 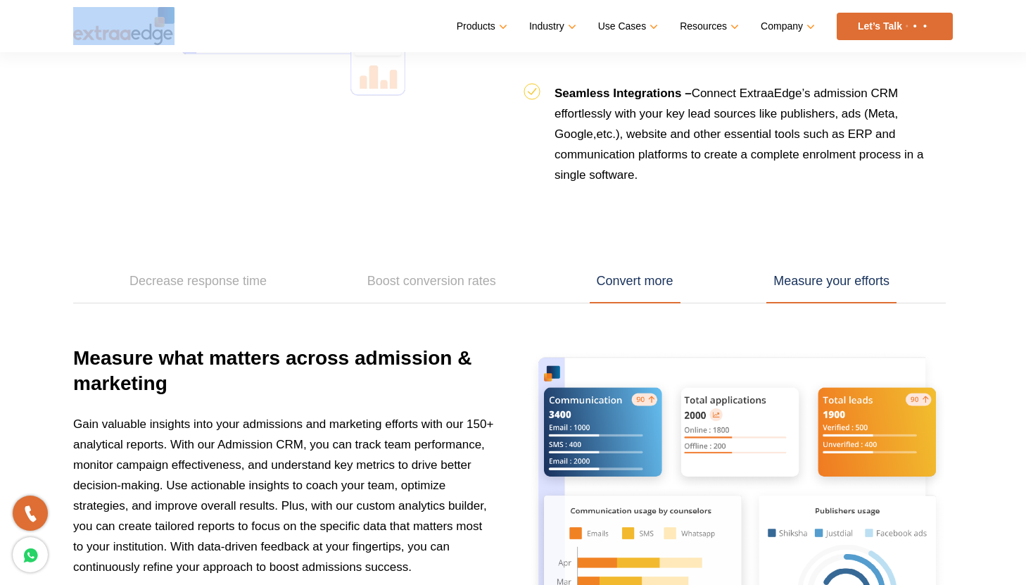 What do you see at coordinates (708, 26) in the screenshot?
I see `a: Resources` at bounding box center [708, 26].